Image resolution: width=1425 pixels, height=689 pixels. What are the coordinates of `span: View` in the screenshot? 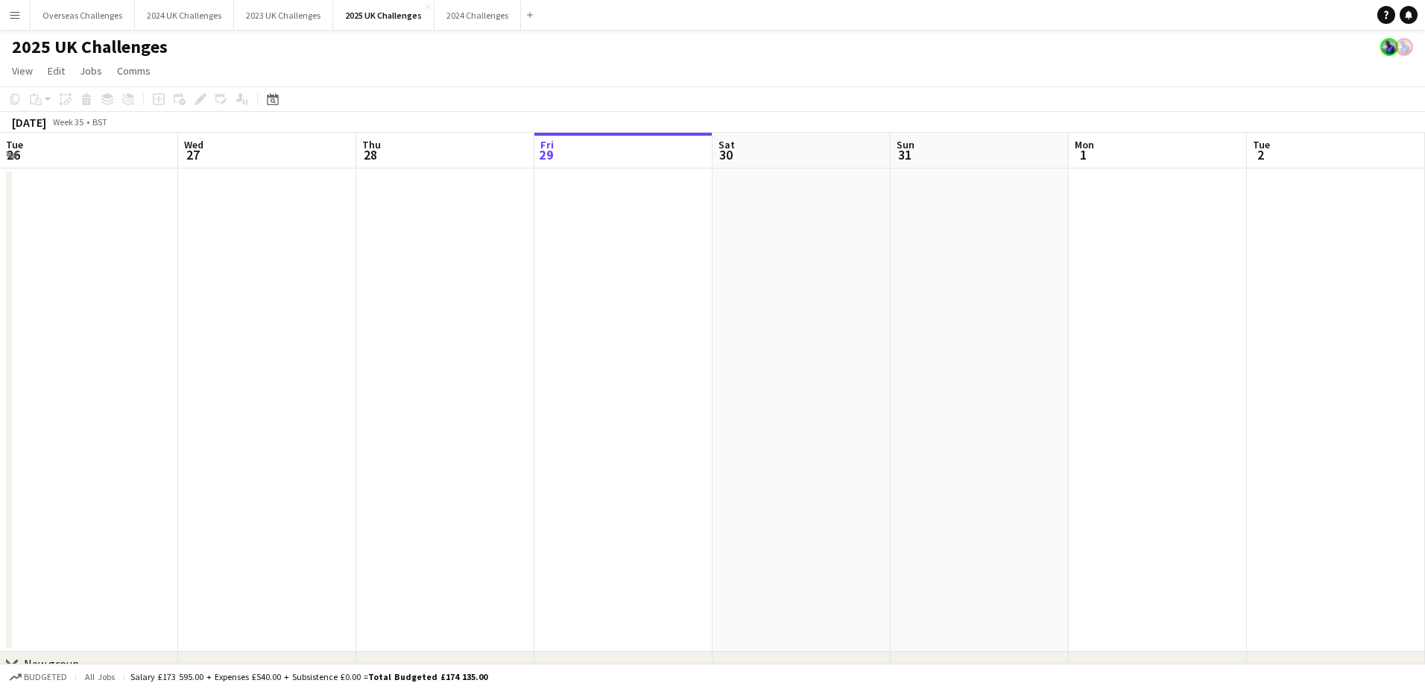 It's located at (22, 71).